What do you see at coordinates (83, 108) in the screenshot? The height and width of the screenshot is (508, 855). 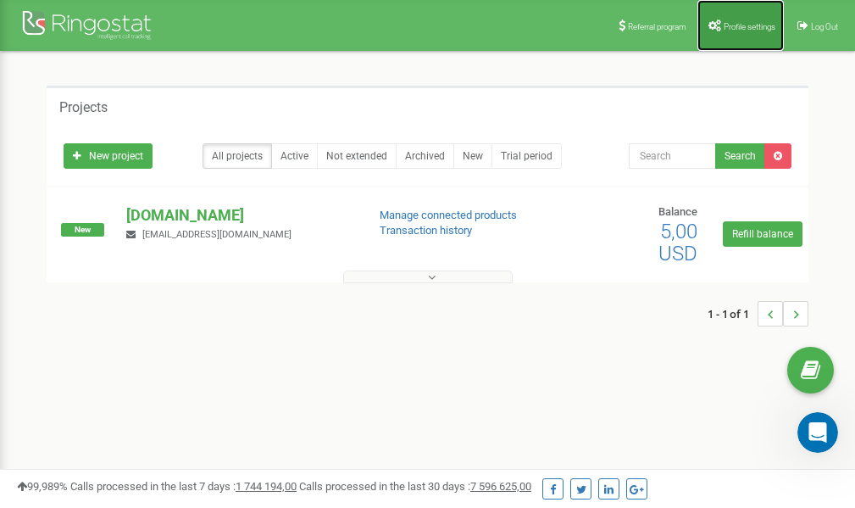 I see `h5: Projects` at bounding box center [83, 108].